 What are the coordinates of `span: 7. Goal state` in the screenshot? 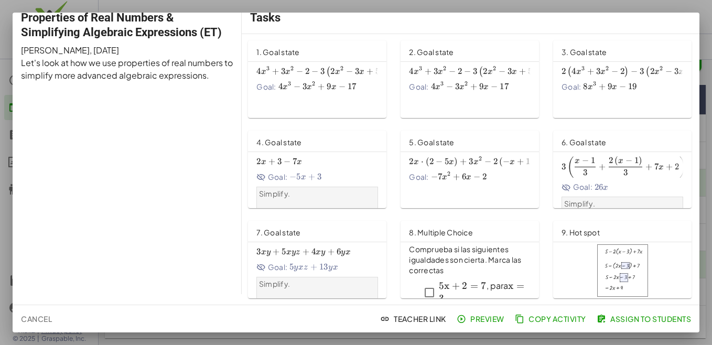 It's located at (278, 232).